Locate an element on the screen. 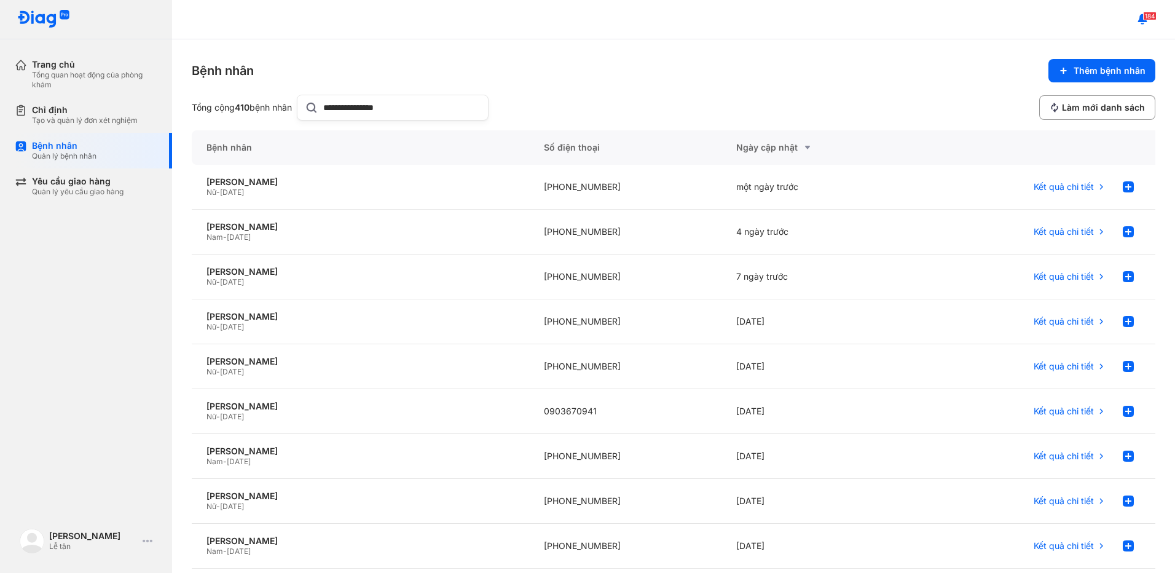  div: Quản lý yêu cầu giao hàng is located at coordinates (77, 192).